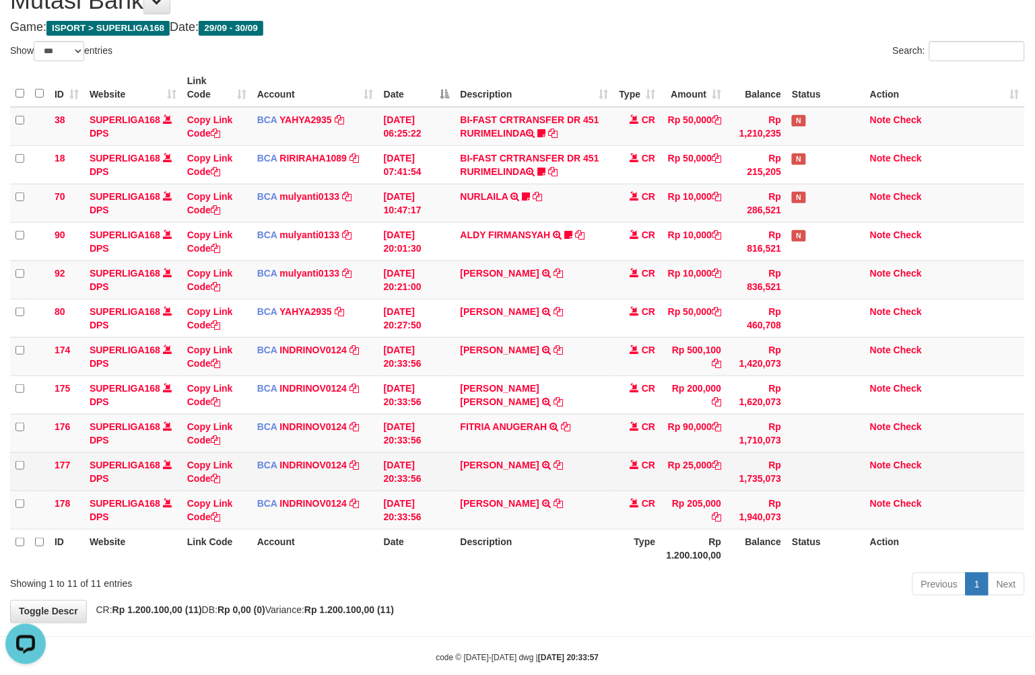 This screenshot has width=1035, height=675. Describe the element at coordinates (558, 503) in the screenshot. I see `a: Copy HEDI YUNUS to clipboard` at that location.